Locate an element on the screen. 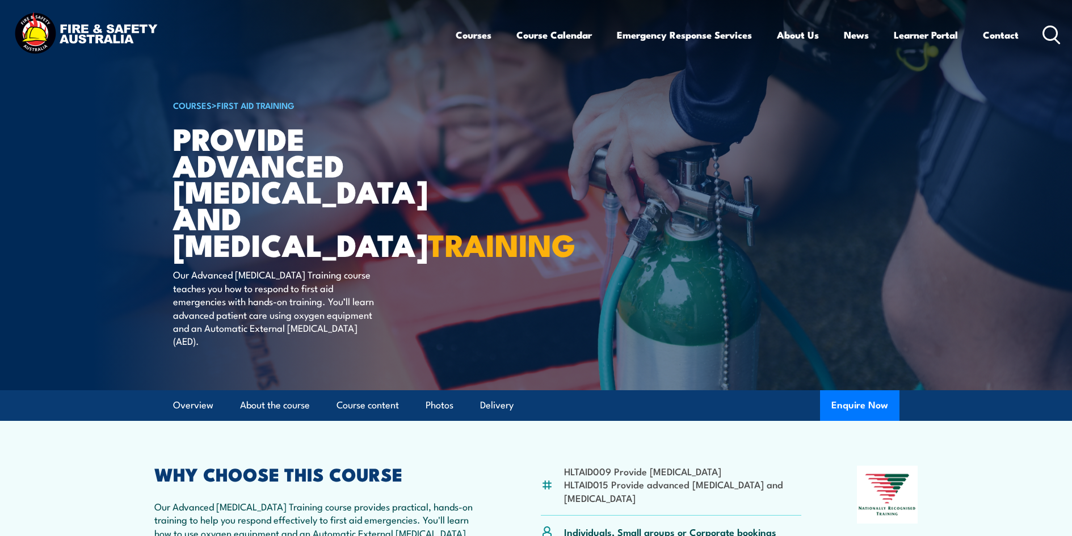  strong: TRAINING is located at coordinates (502, 243).